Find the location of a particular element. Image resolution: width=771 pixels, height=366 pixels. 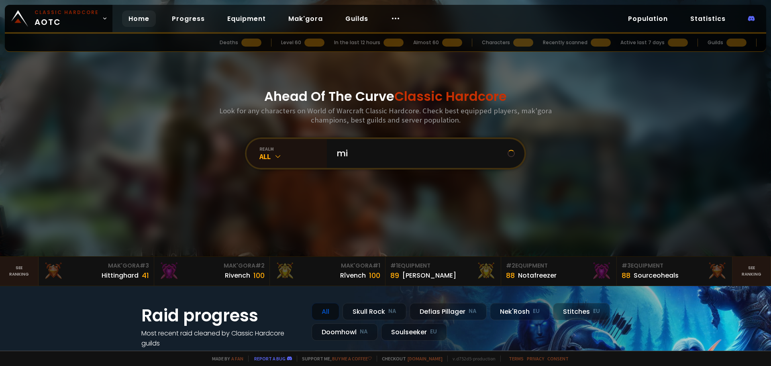

div: Sourceoheals is located at coordinates (656, 275).